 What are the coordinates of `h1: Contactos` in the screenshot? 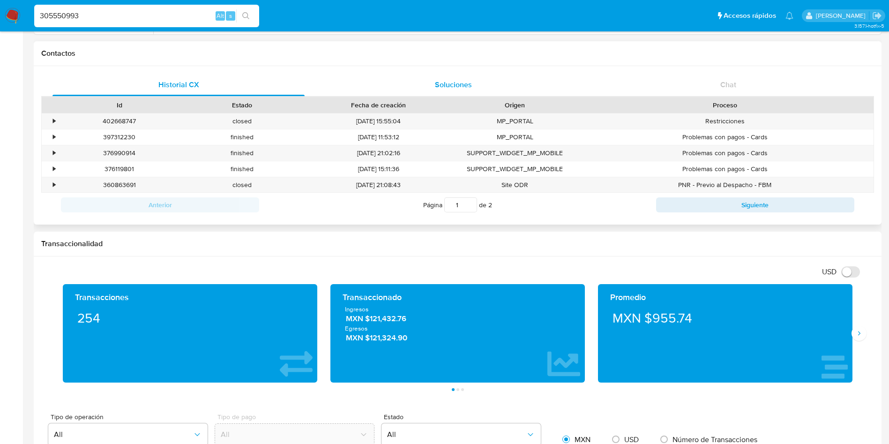 It's located at (457, 53).